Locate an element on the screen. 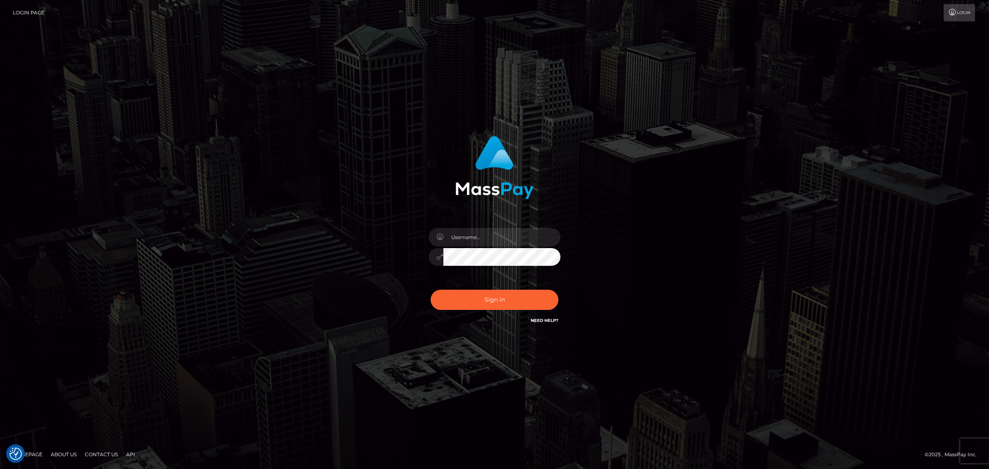  a: About Us is located at coordinates (63, 454).